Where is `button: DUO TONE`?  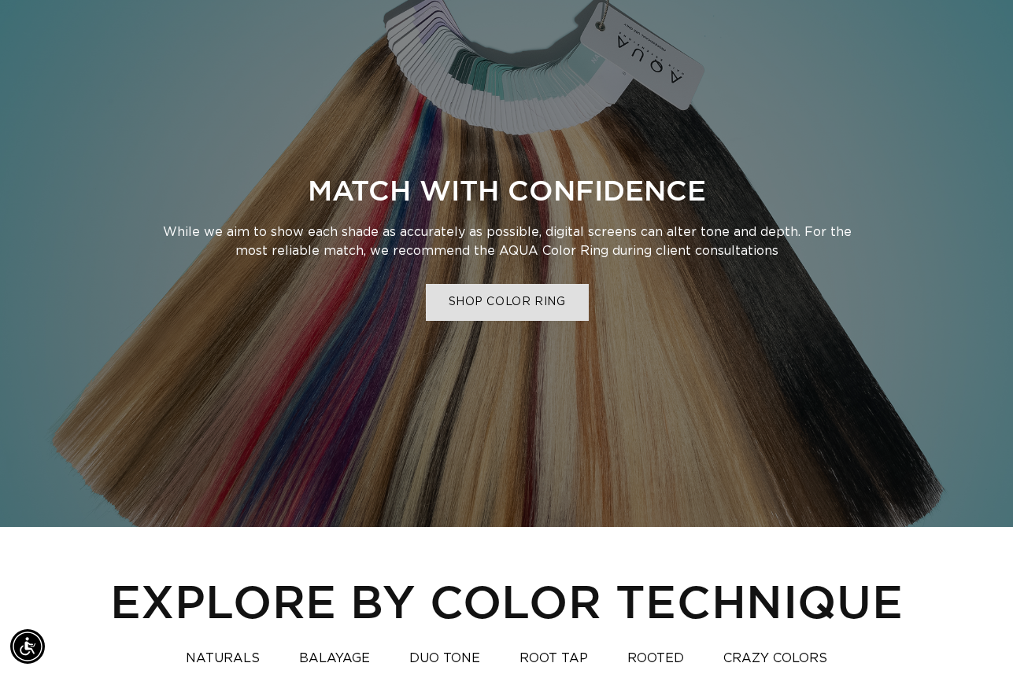 button: DUO TONE is located at coordinates (445, 659).